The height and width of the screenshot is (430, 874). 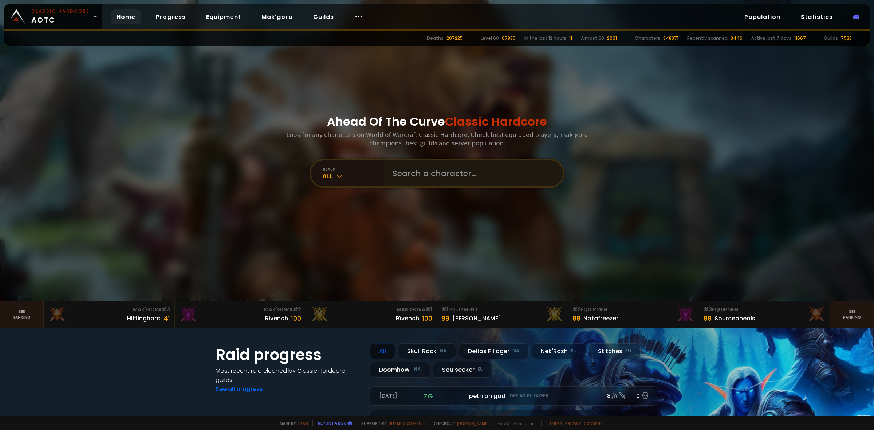 What do you see at coordinates (762, 17) in the screenshot?
I see `a: Population` at bounding box center [762, 17].